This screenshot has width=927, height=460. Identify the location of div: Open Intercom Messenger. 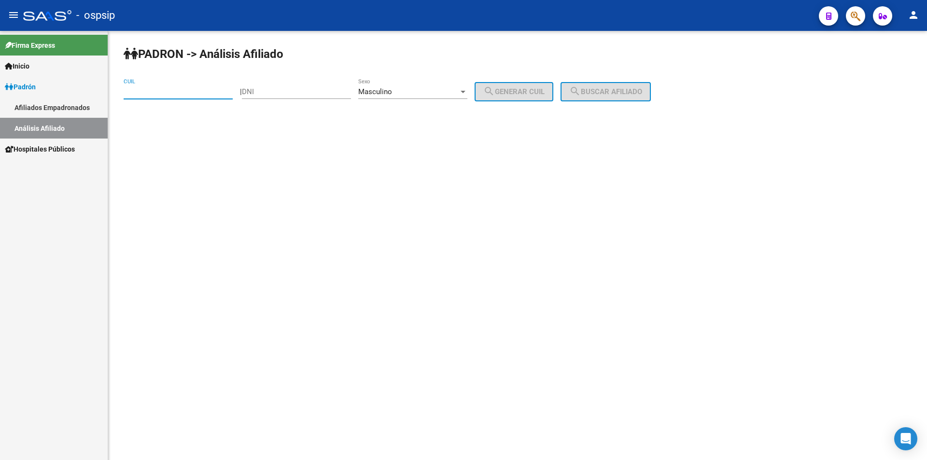
(906, 439).